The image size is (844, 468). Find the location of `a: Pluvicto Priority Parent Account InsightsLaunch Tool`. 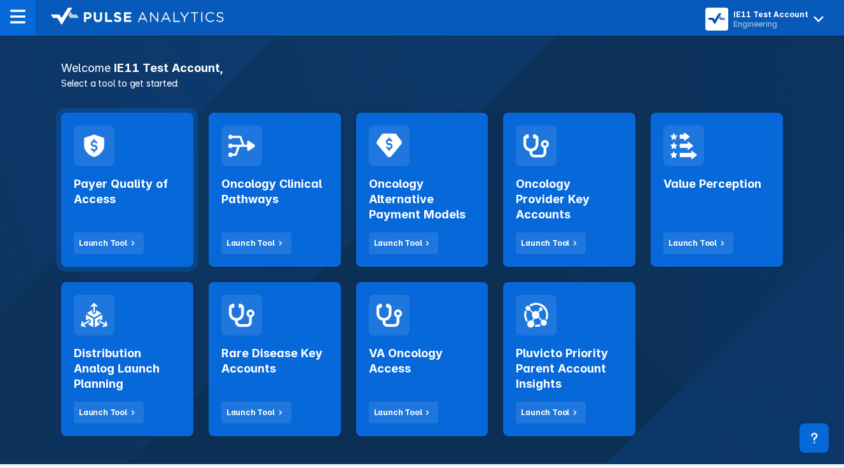

a: Pluvicto Priority Parent Account InsightsLaunch Tool is located at coordinates (570, 359).